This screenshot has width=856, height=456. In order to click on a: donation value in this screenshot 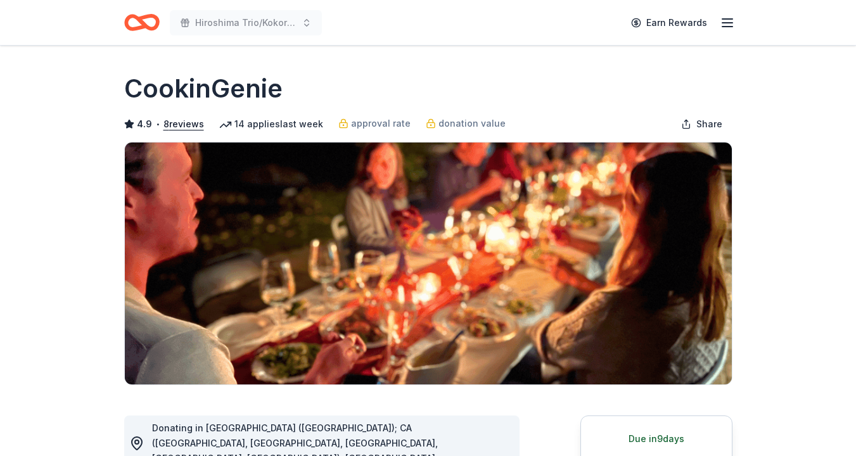, I will do `click(466, 124)`.